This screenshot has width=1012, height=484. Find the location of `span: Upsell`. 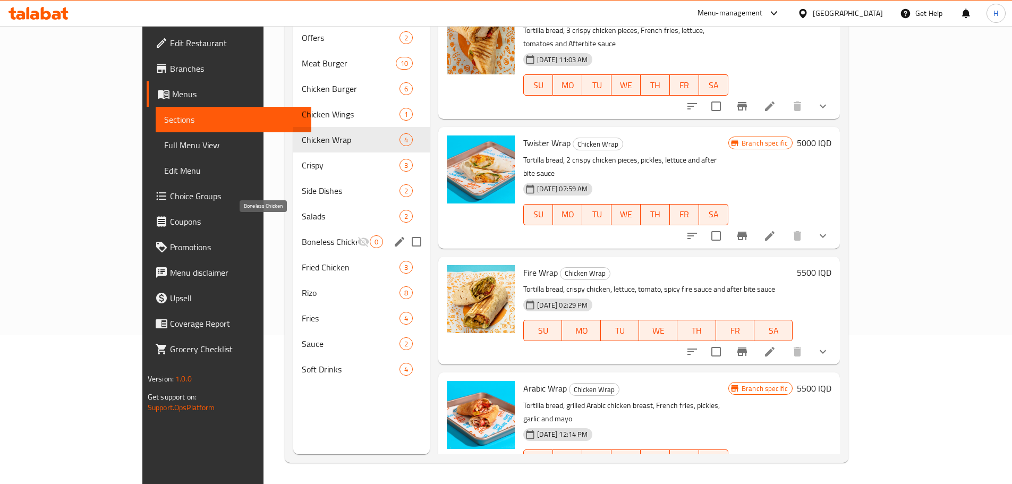

span: Upsell is located at coordinates (236, 298).